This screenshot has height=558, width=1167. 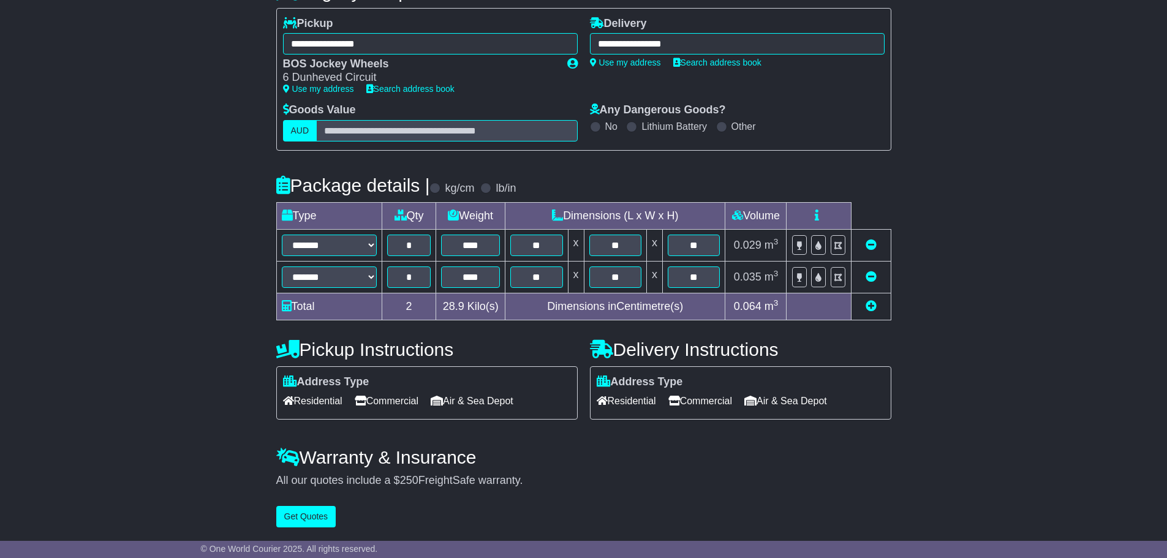 What do you see at coordinates (353, 185) in the screenshot?
I see `h4: Package details |` at bounding box center [353, 185].